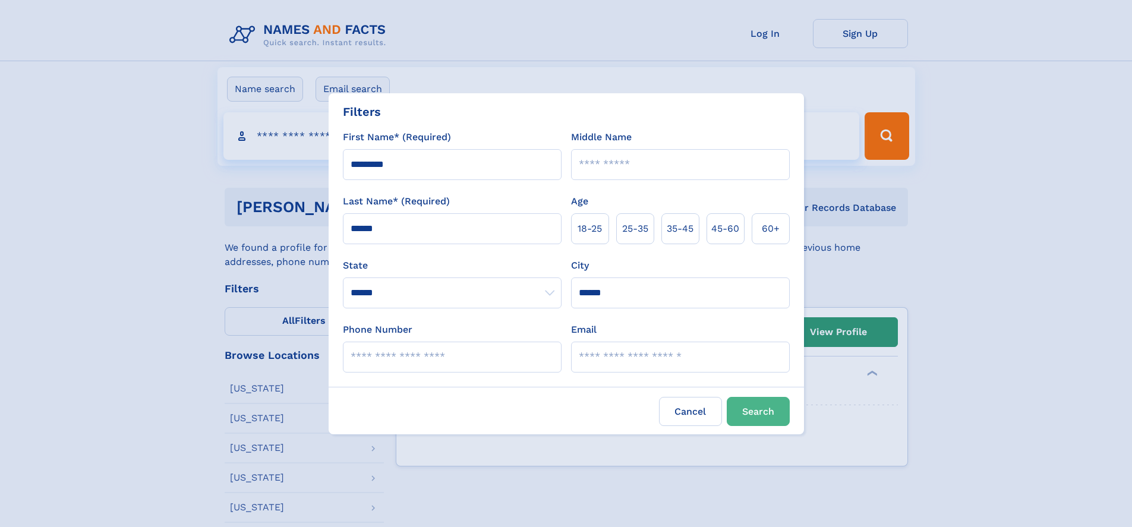 The width and height of the screenshot is (1132, 527). What do you see at coordinates (580, 266) in the screenshot?
I see `label: City` at bounding box center [580, 266].